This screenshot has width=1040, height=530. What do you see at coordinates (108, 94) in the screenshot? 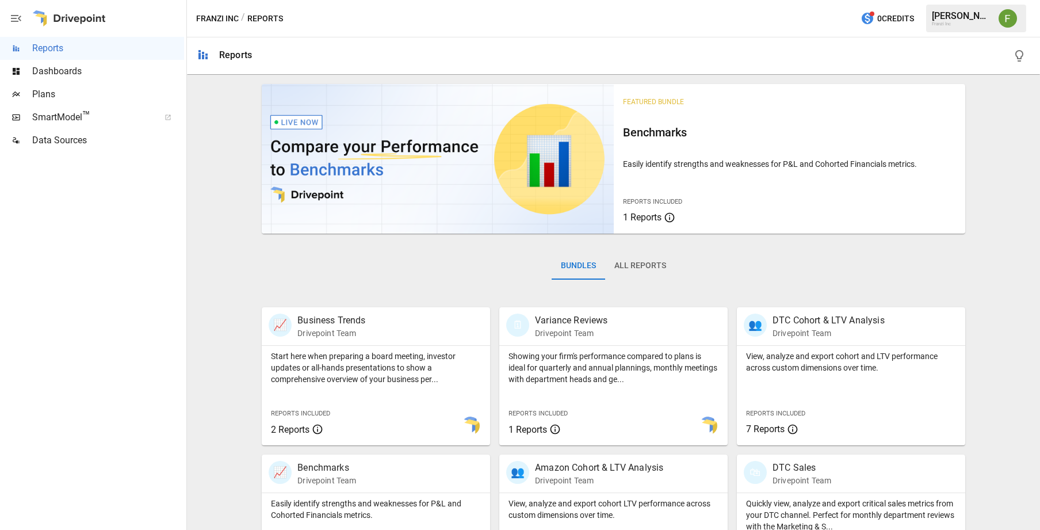
I see `span: Plans` at bounding box center [108, 94].